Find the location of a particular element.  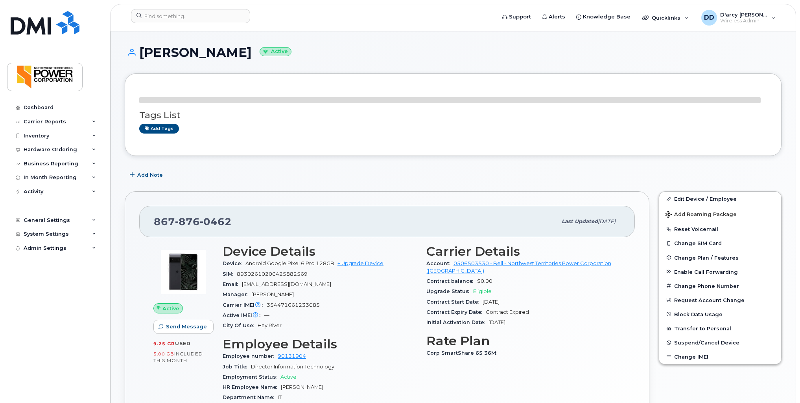

span: 876 is located at coordinates (187, 222).